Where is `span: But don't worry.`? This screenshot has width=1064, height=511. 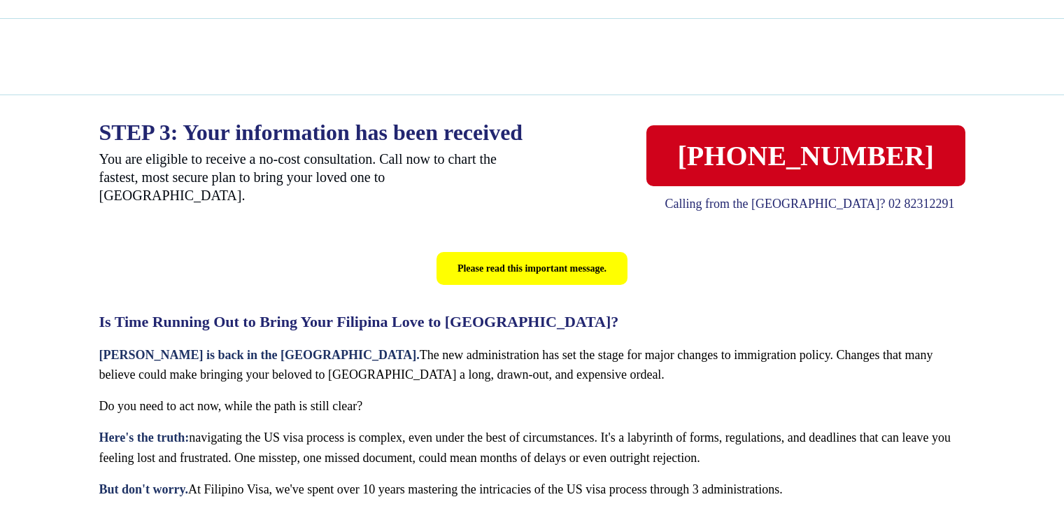
span: But don't worry. is located at coordinates (144, 489).